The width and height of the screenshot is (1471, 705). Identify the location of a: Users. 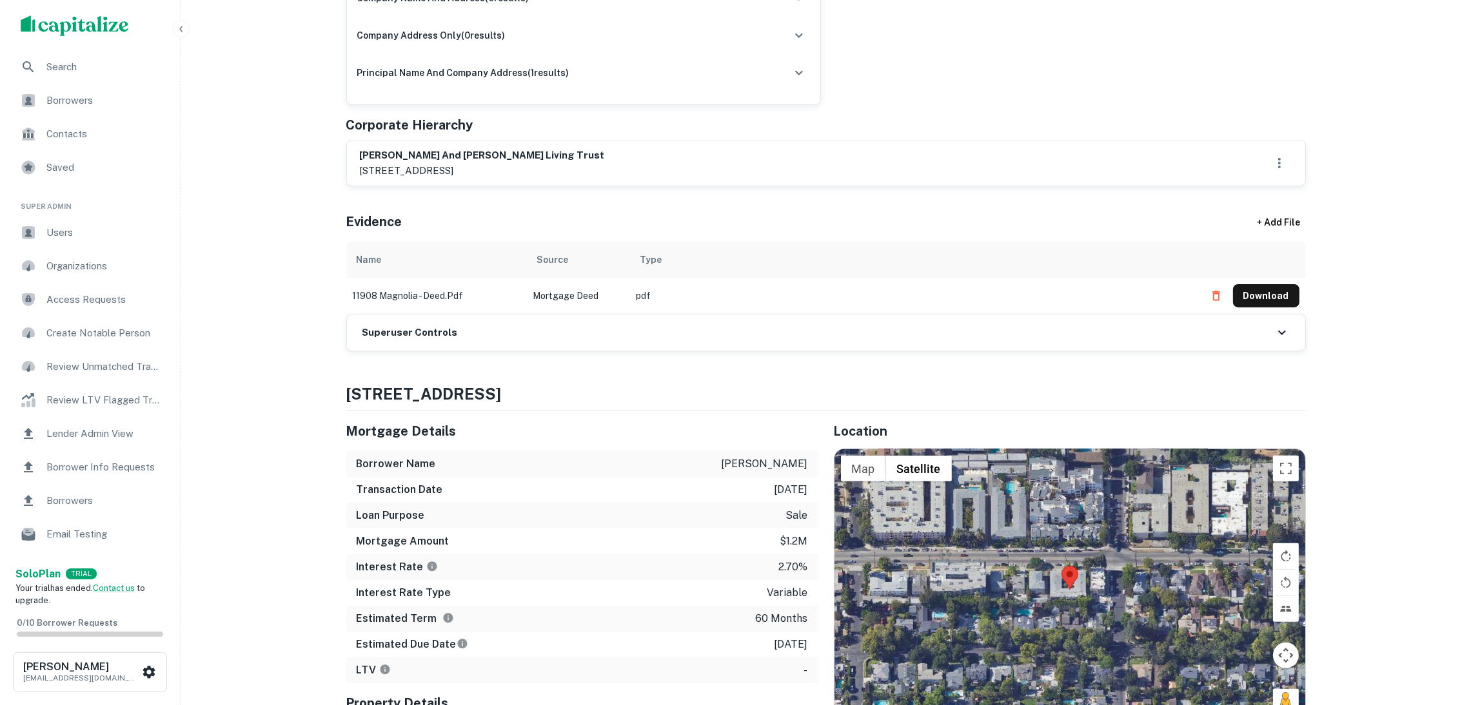
(90, 233).